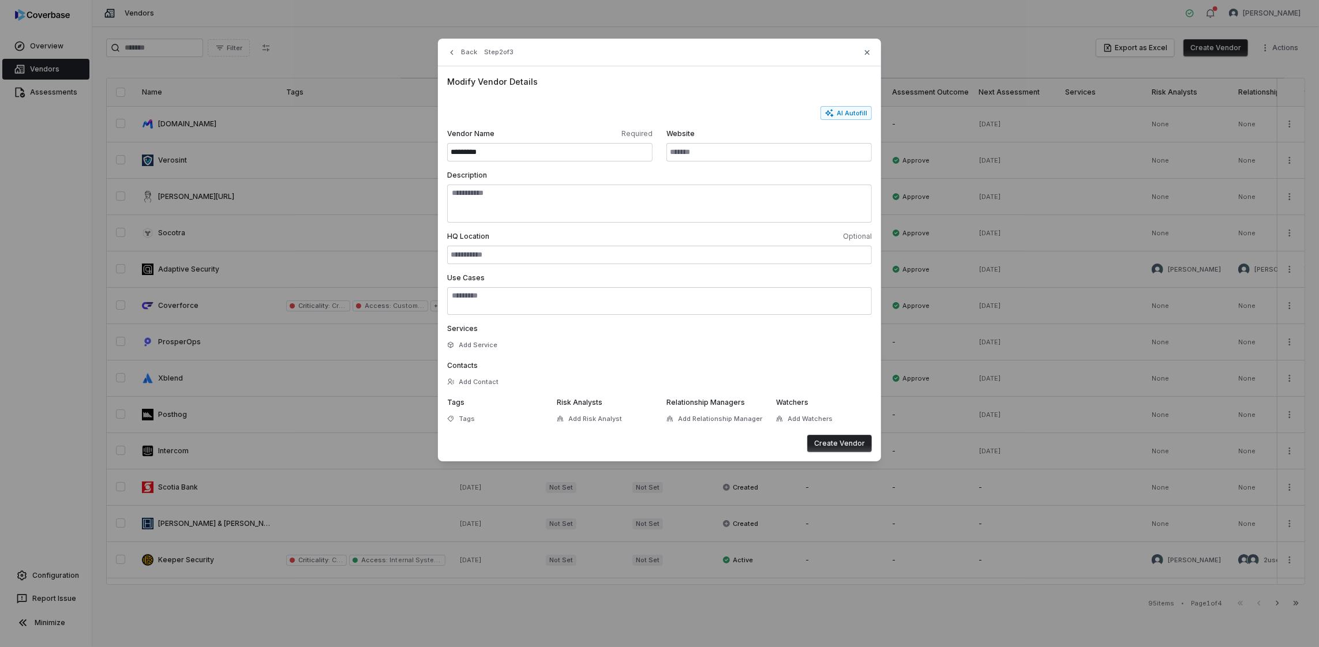 Image resolution: width=1319 pixels, height=647 pixels. Describe the element at coordinates (579, 402) in the screenshot. I see `span: Risk Analysts` at that location.